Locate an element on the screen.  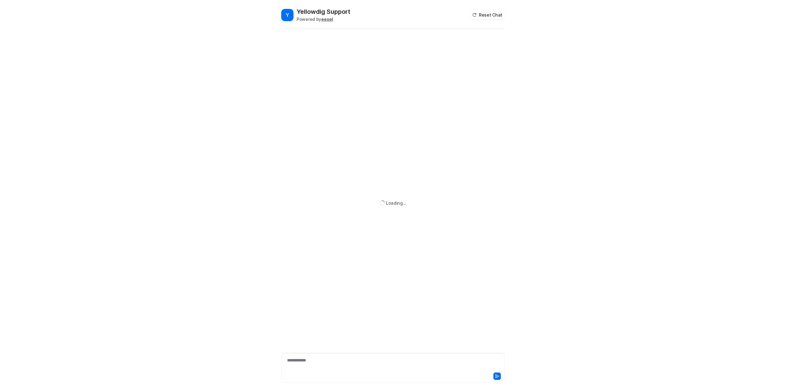
div: Loading... is located at coordinates (396, 203).